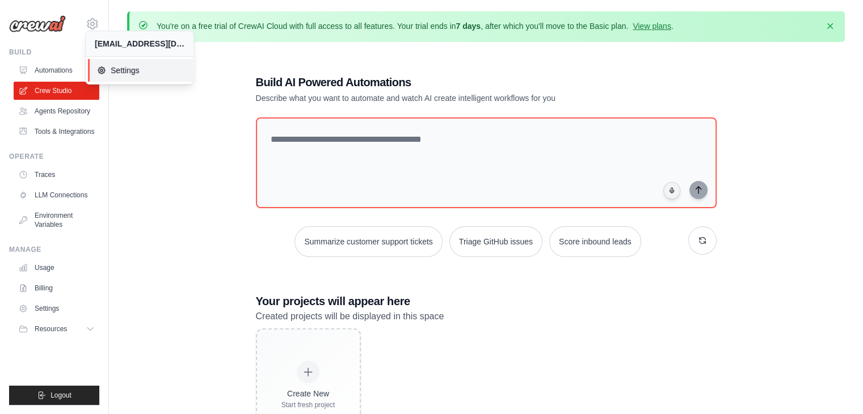 Image resolution: width=863 pixels, height=414 pixels. Describe the element at coordinates (56, 268) in the screenshot. I see `a: Usage` at that location.